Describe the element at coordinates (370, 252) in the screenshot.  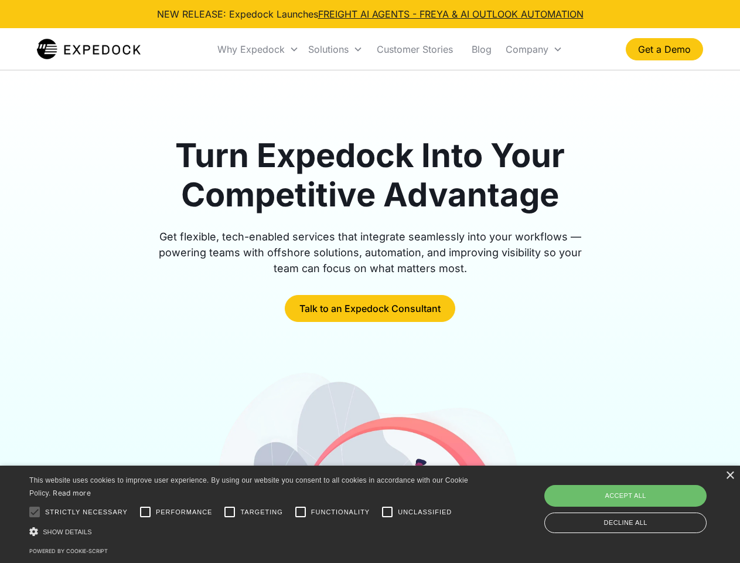
I see `div: Get flexible, tech-enabled services that integrate seamlessly into your workflows — powering team...` at that location.